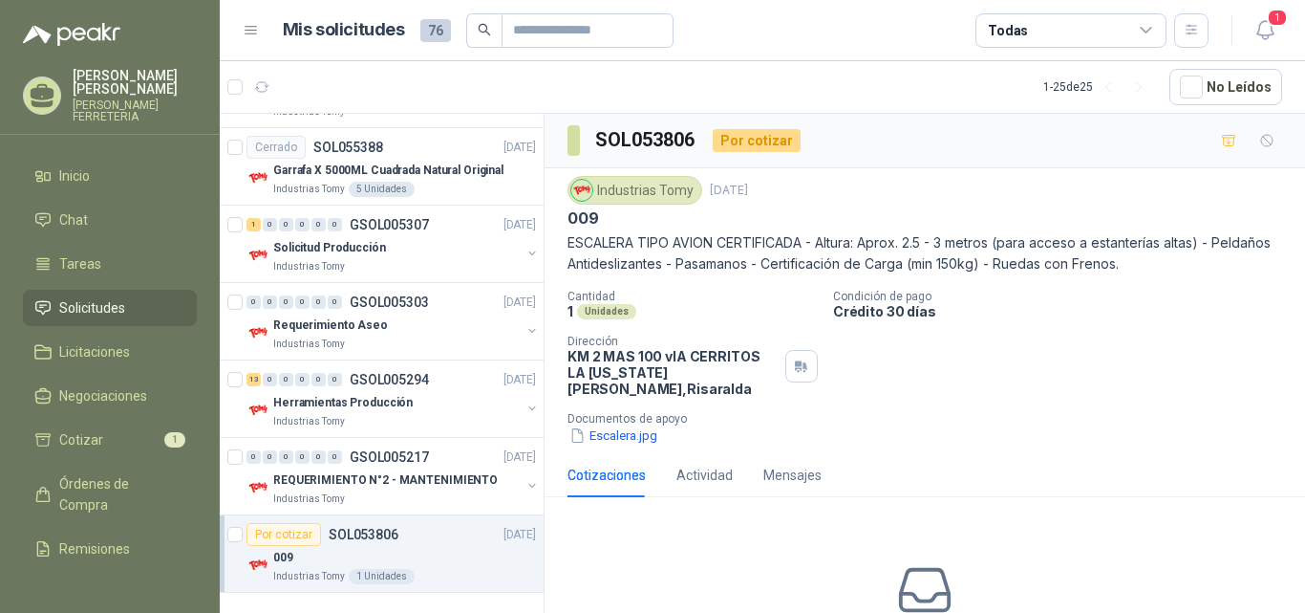  I want to click on div: 1, so click(253, 225).